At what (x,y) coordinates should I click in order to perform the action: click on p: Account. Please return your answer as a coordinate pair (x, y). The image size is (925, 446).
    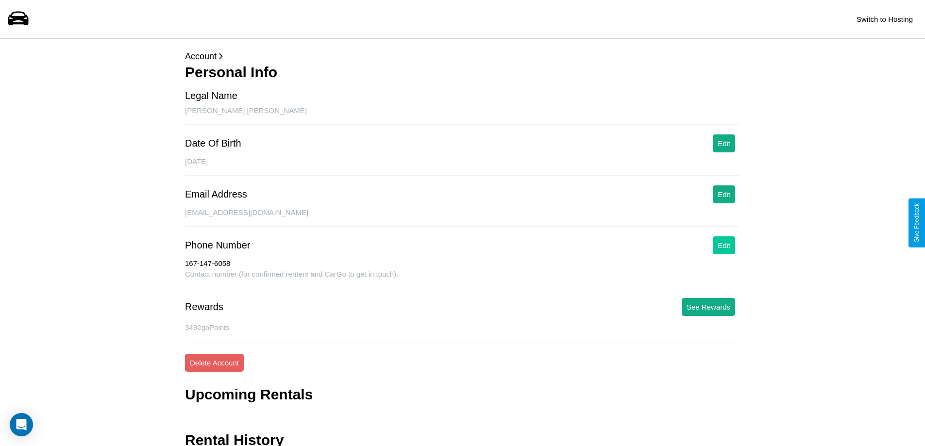
    Looking at the image, I should click on (462, 56).